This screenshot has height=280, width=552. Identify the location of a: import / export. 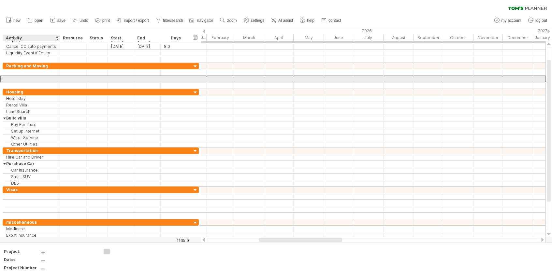
(133, 21).